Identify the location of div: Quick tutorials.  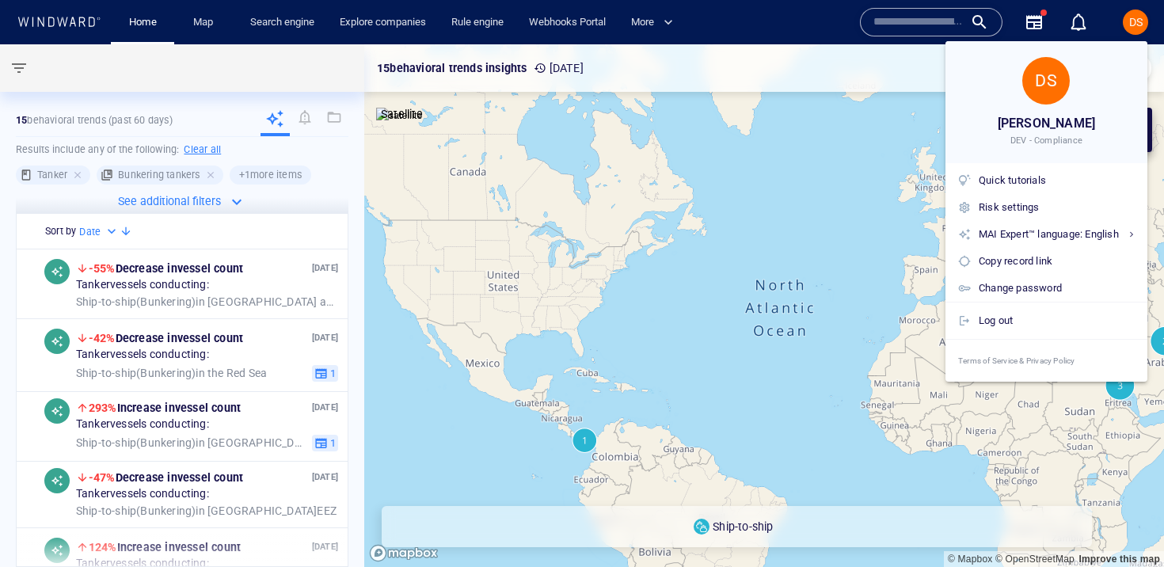
(1056, 180).